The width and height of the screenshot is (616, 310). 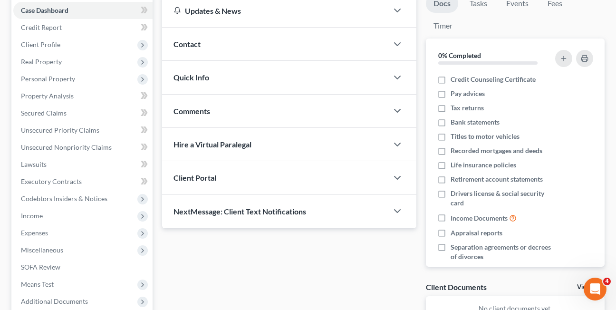 I want to click on a: Lawsuits, so click(x=83, y=165).